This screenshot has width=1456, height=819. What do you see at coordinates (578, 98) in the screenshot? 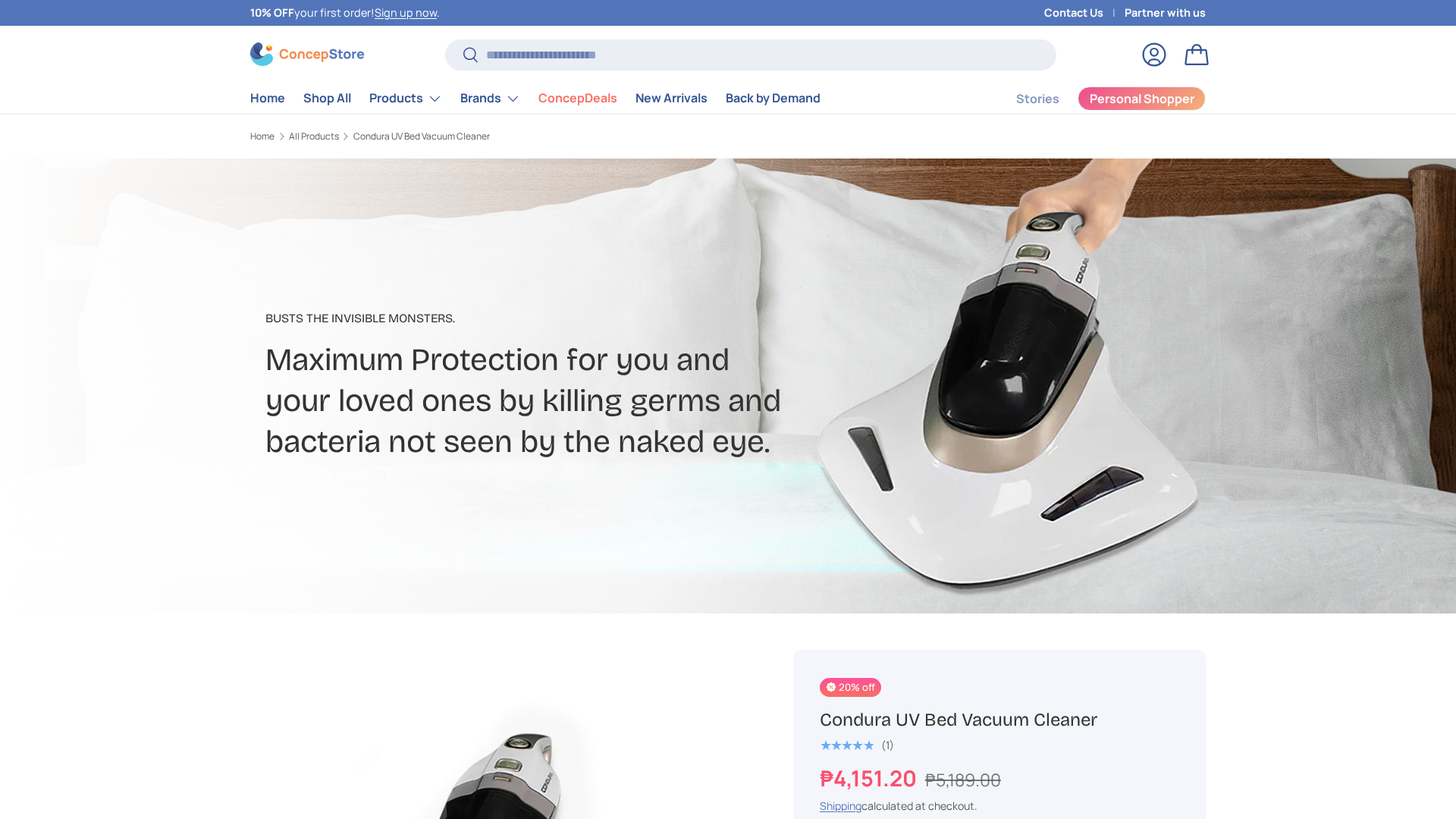
I see `a: ConcepDeals` at bounding box center [578, 98].